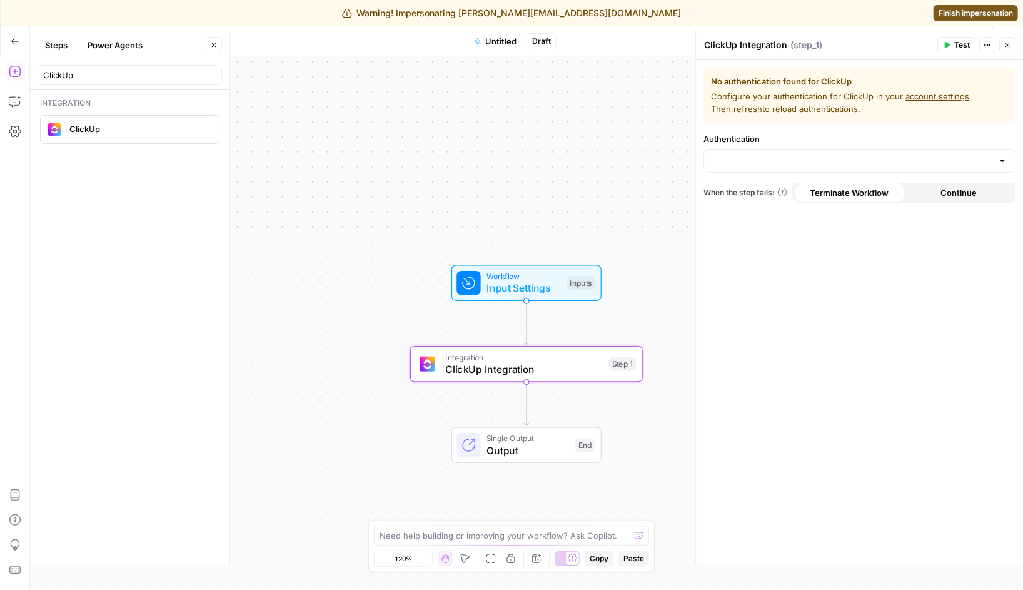 Image resolution: width=1023 pixels, height=590 pixels. Describe the element at coordinates (528, 450) in the screenshot. I see `span: Output` at that location.